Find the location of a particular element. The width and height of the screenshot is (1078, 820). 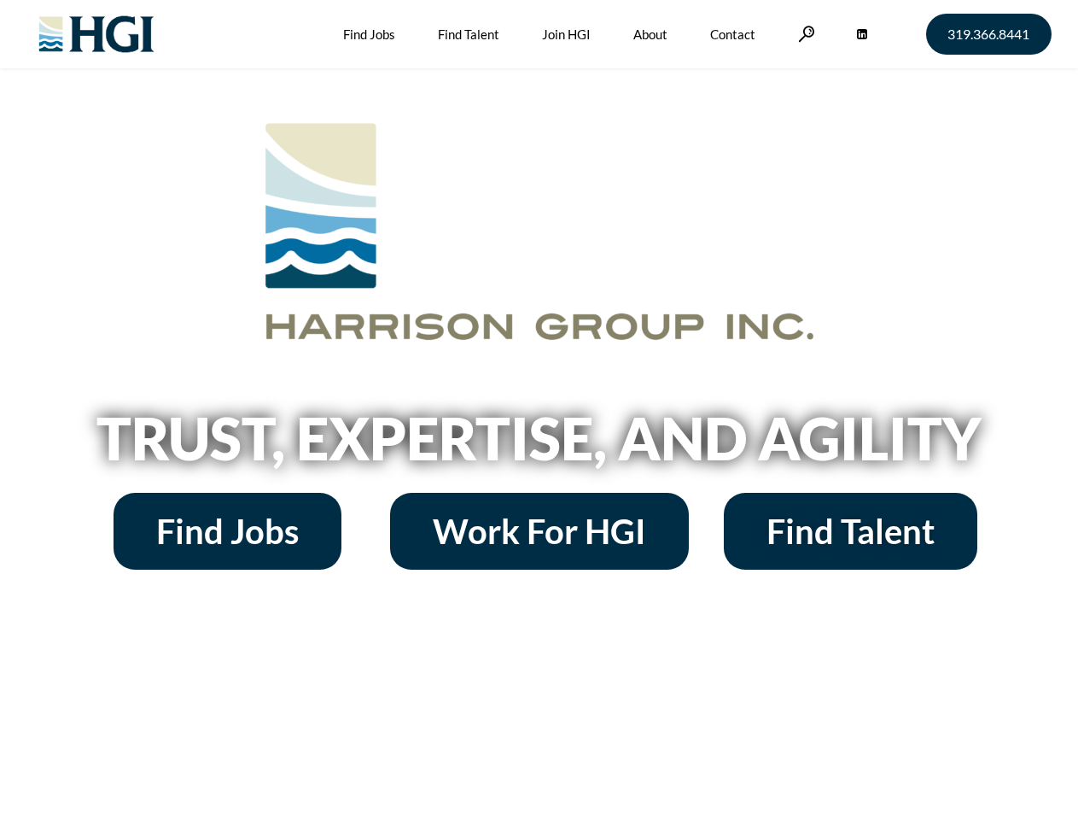

a: Search is located at coordinates (807, 33).